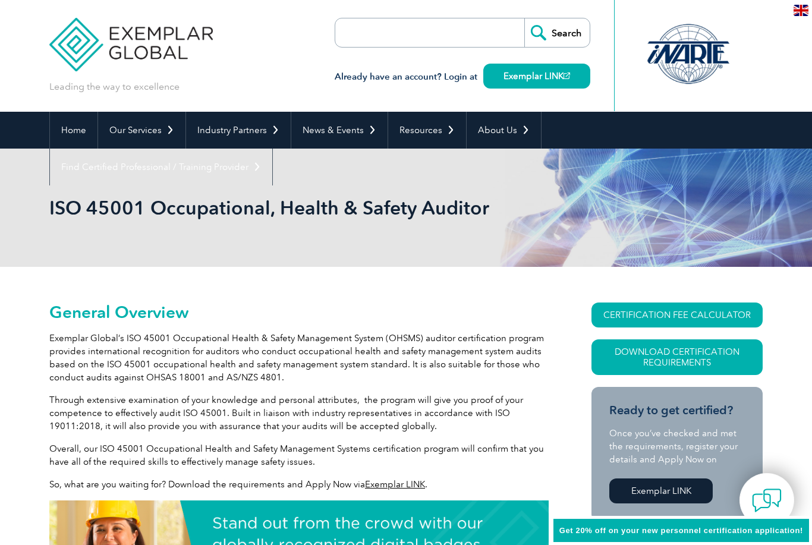 This screenshot has width=812, height=545. Describe the element at coordinates (299, 413) in the screenshot. I see `p: Through extensive examination of your knowledge and personal attributes, the program will give yo...` at that location.